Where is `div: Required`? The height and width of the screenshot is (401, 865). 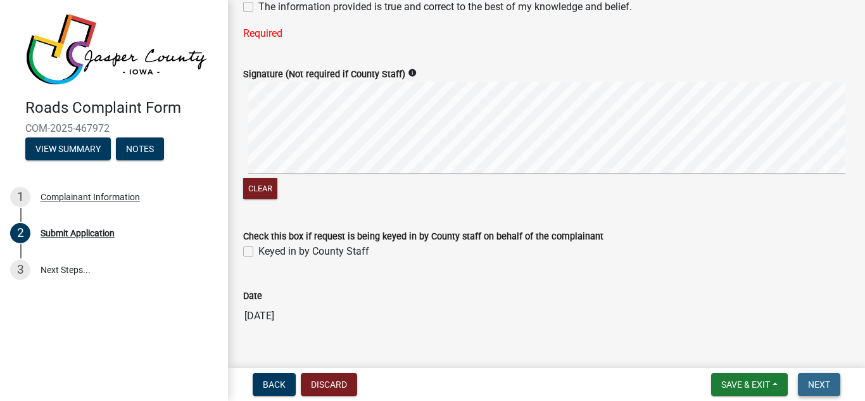 div: Required is located at coordinates (546, 34).